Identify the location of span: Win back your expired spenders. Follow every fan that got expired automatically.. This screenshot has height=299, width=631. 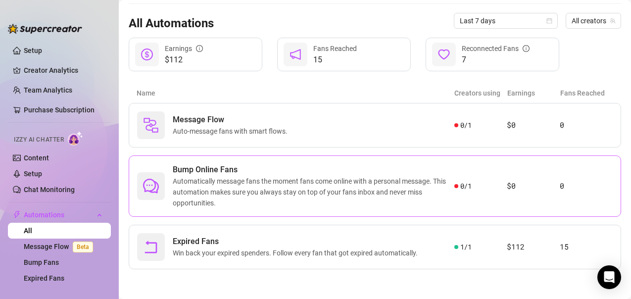
(297, 253).